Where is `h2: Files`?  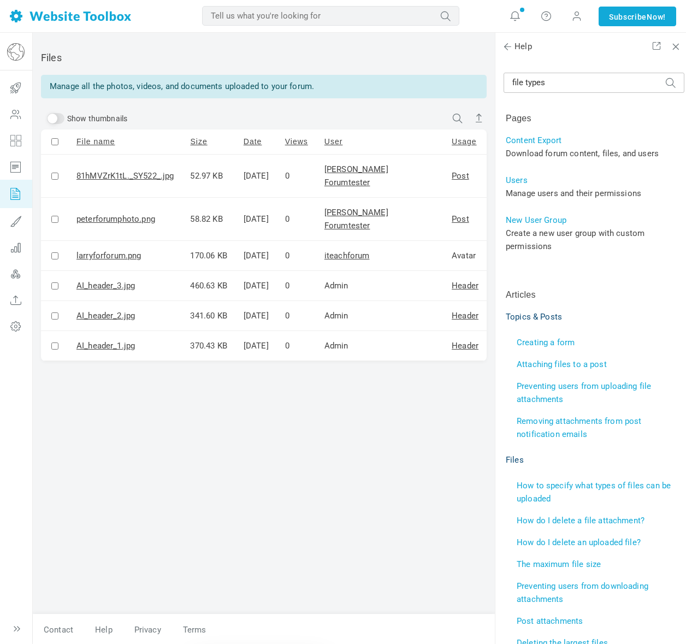
h2: Files is located at coordinates (264, 58).